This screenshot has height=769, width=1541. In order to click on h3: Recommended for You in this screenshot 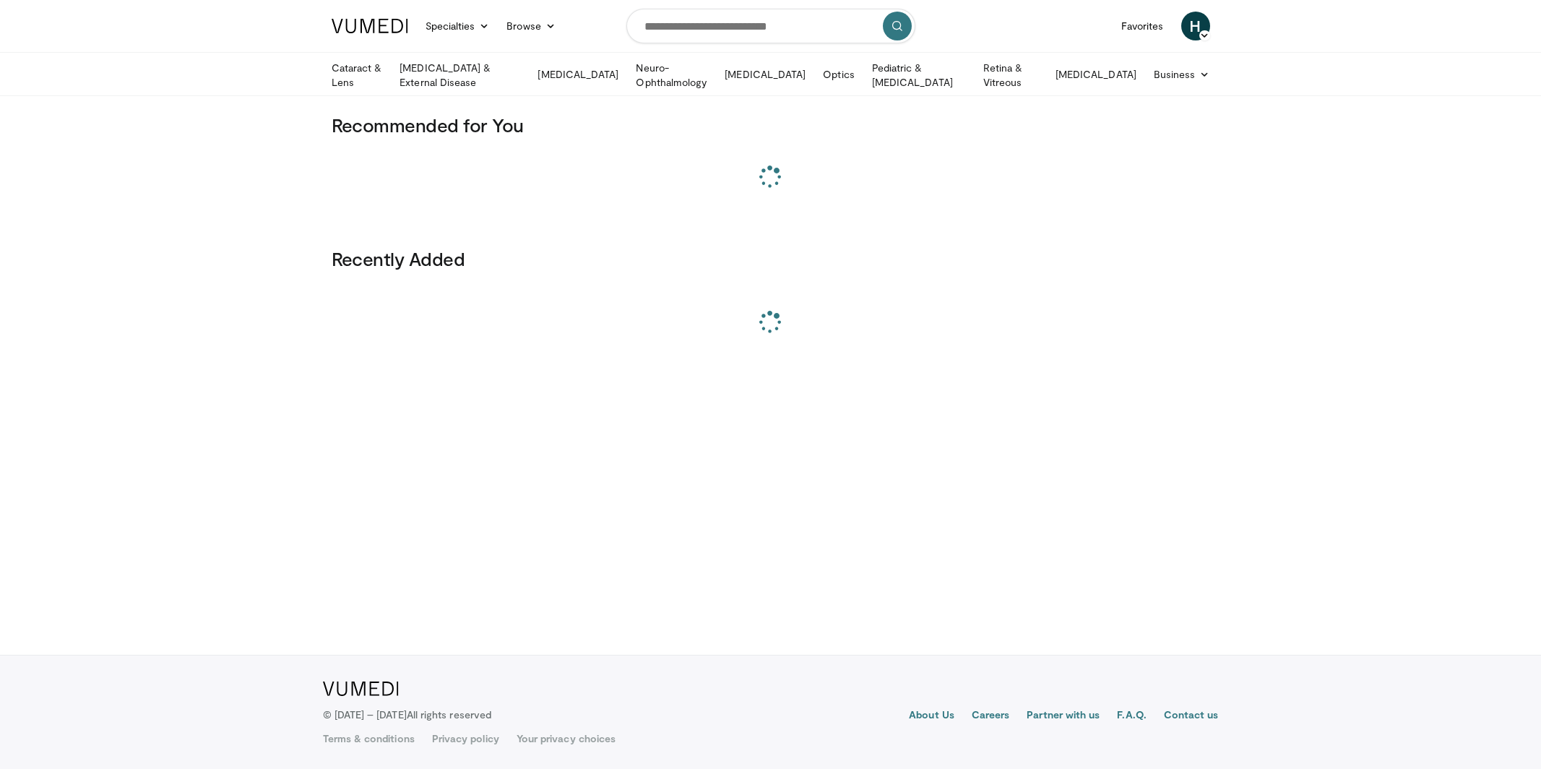, I will do `click(771, 125)`.